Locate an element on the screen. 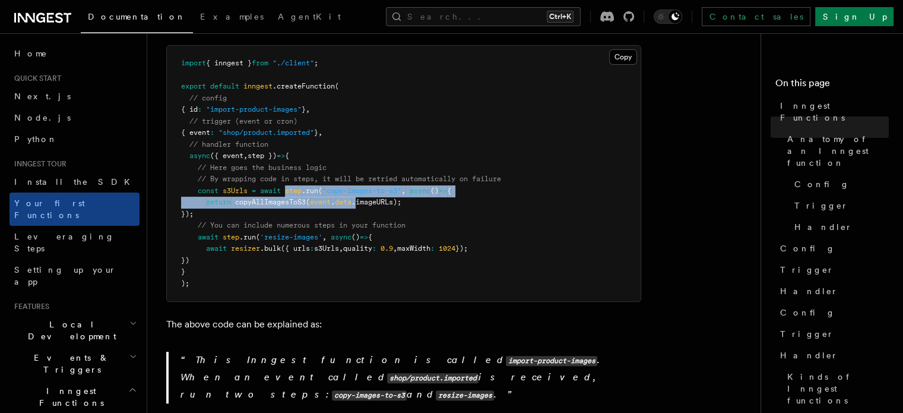 This screenshot has height=413, width=903. span: import is located at coordinates (194, 63).